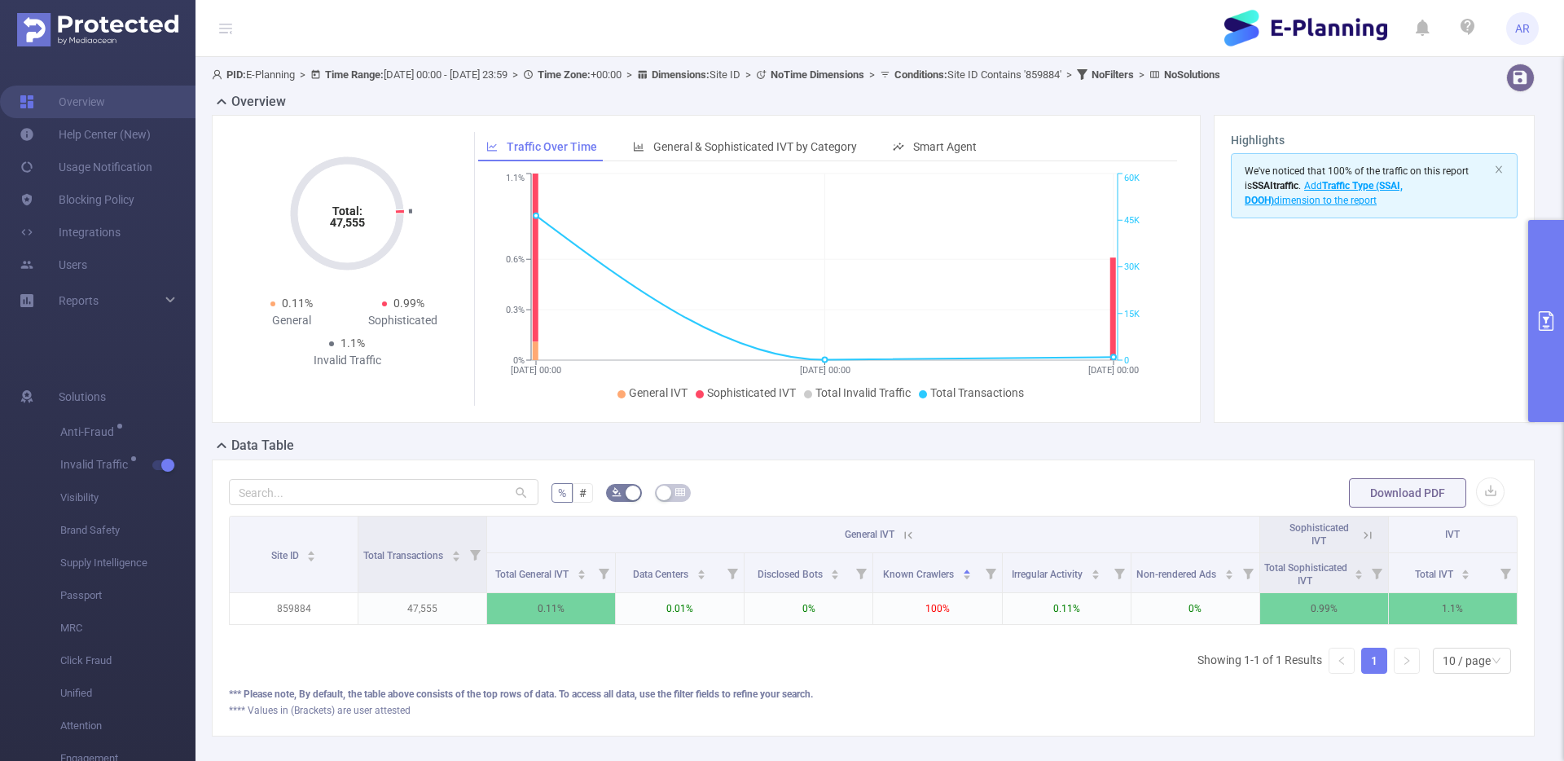 The height and width of the screenshot is (761, 1564). What do you see at coordinates (1374, 661) in the screenshot?
I see `a: 1` at bounding box center [1374, 661].